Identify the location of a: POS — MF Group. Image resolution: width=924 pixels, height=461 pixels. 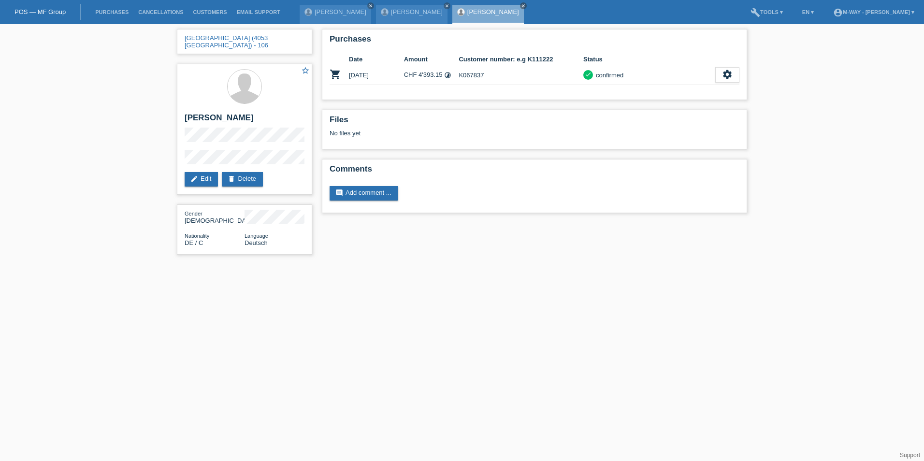
(40, 12).